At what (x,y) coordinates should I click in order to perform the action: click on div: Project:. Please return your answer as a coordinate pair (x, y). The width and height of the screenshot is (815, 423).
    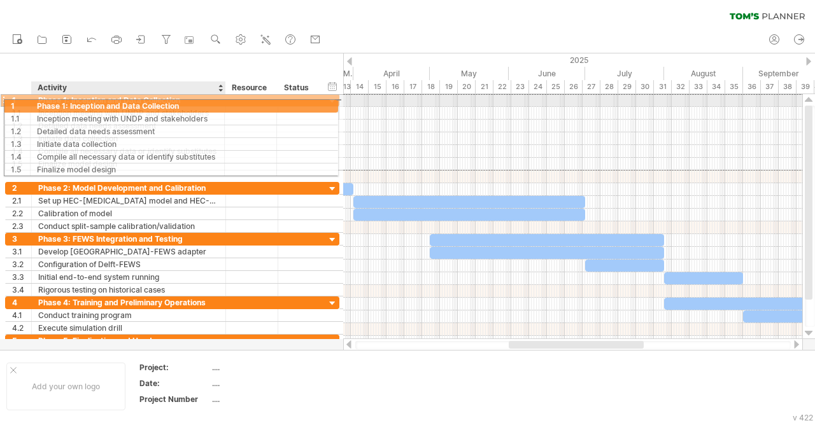
    Looking at the image, I should click on (174, 367).